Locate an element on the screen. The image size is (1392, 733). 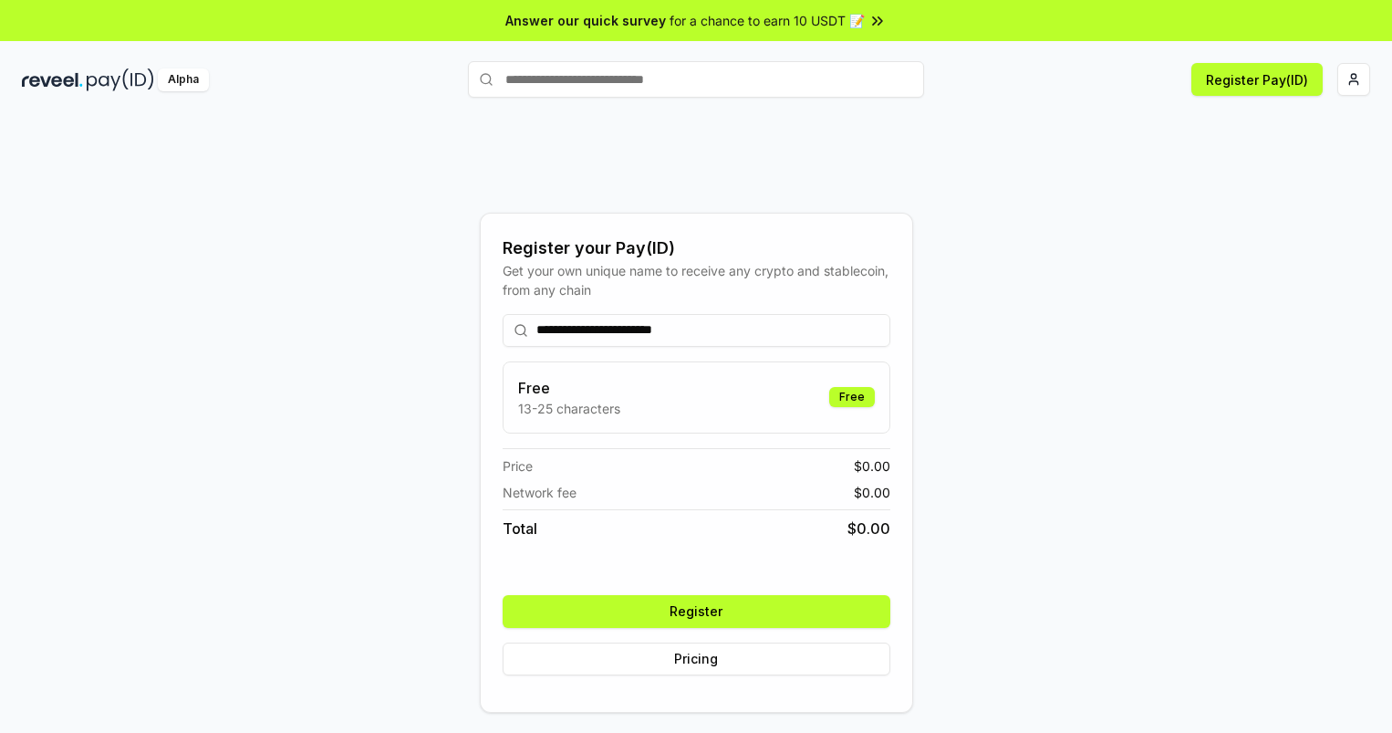
p: 13-25 characters is located at coordinates (569, 408).